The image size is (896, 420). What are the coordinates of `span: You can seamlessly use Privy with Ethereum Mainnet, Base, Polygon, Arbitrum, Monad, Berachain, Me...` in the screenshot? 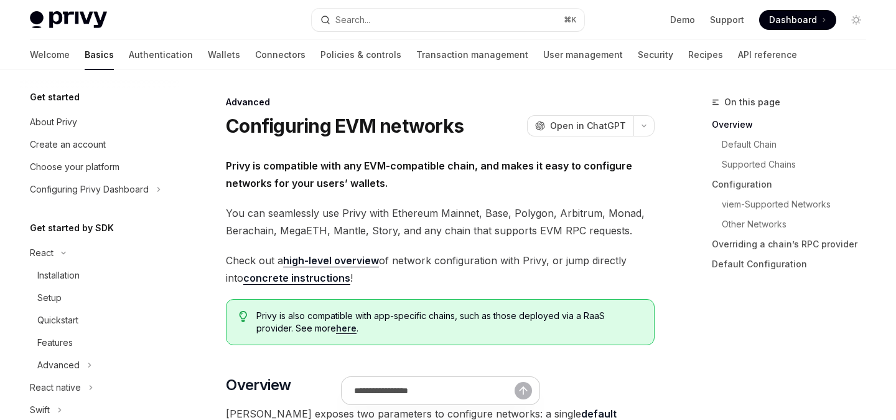 It's located at (440, 222).